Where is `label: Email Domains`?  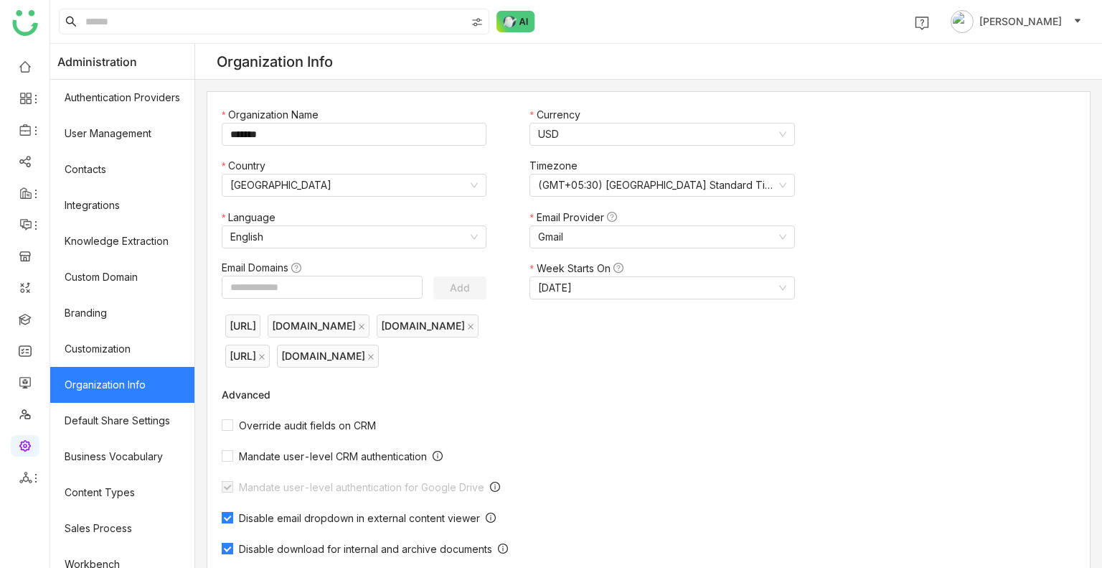 label: Email Domains is located at coordinates (265, 268).